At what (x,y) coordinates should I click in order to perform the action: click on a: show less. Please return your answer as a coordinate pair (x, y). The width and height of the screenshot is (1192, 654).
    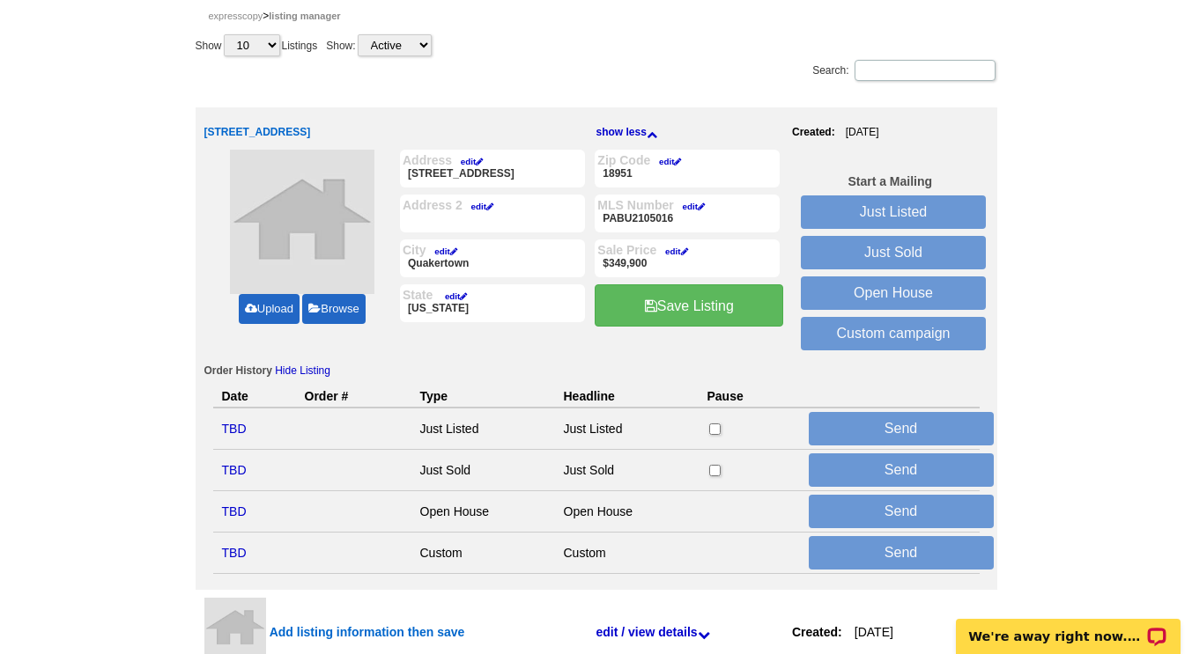
    Looking at the image, I should click on (694, 132).